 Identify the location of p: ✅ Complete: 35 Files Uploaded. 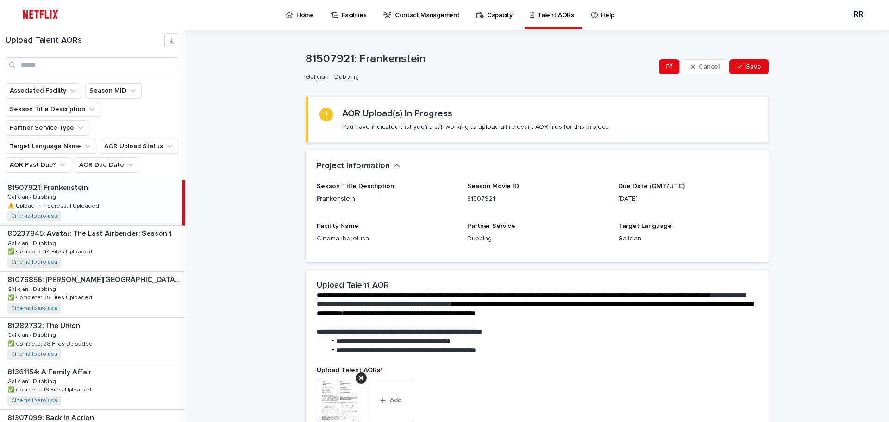
(50, 297).